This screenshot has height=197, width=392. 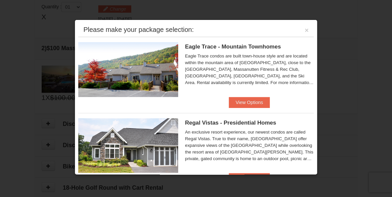 I want to click on div: An exclusive resort experience, our newest condos are called Regal Vistas. True to their name, [G..., so click(x=249, y=146).